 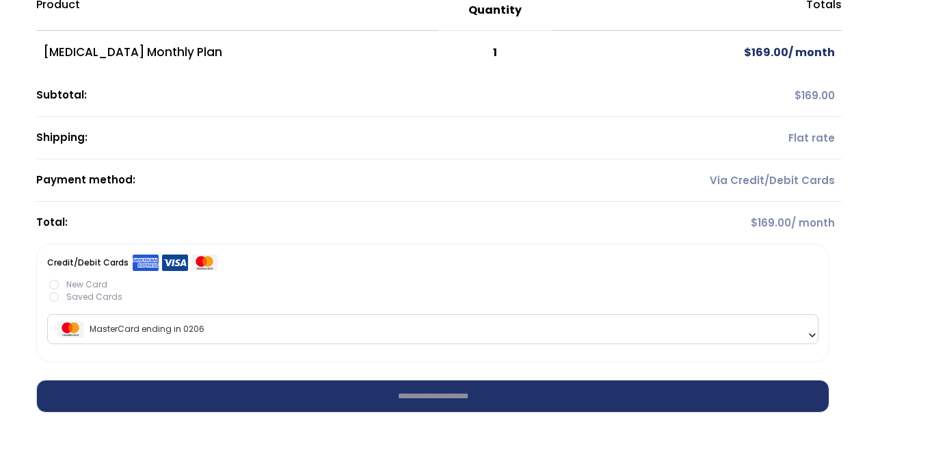 What do you see at coordinates (433, 297) in the screenshot?
I see `label: Saved Cards` at bounding box center [433, 297].